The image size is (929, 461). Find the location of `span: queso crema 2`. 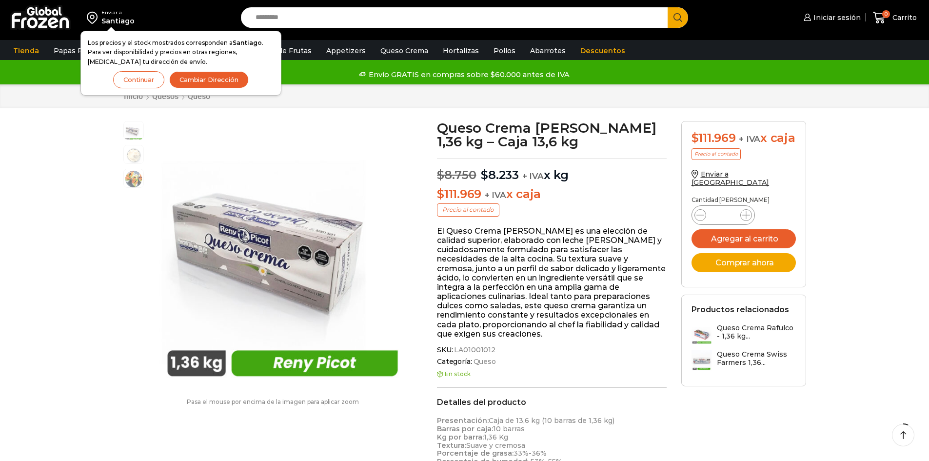

span: queso crema 2 is located at coordinates (134, 155).